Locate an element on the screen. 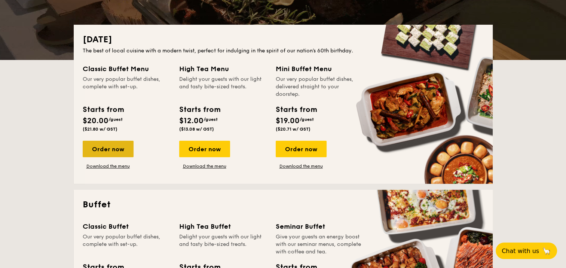 This screenshot has height=268, width=566. div: Classic Buffet Menu is located at coordinates (126, 69).